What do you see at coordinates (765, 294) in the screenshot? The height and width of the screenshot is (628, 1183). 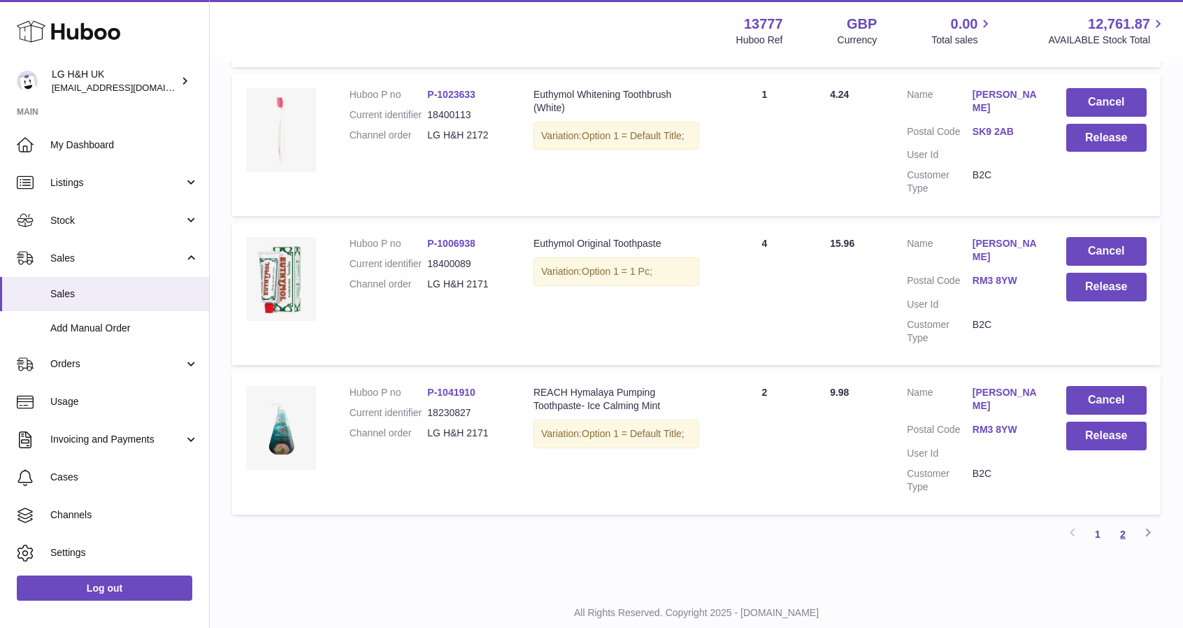 I see `td: 4` at bounding box center [765, 294].